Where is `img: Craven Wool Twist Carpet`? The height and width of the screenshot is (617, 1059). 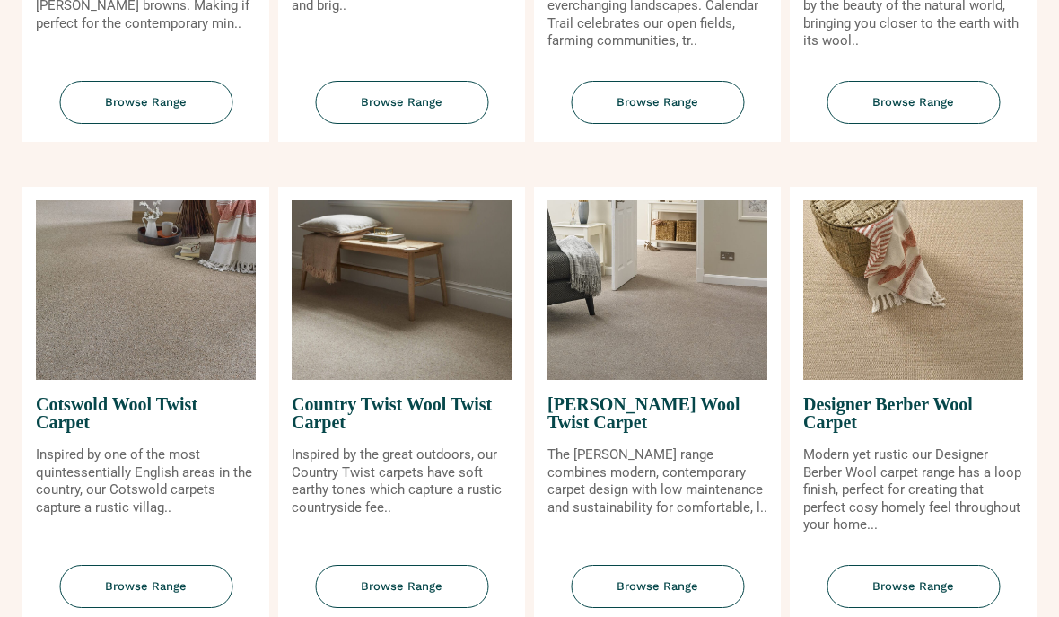
img: Craven Wool Twist Carpet is located at coordinates (657, 290).